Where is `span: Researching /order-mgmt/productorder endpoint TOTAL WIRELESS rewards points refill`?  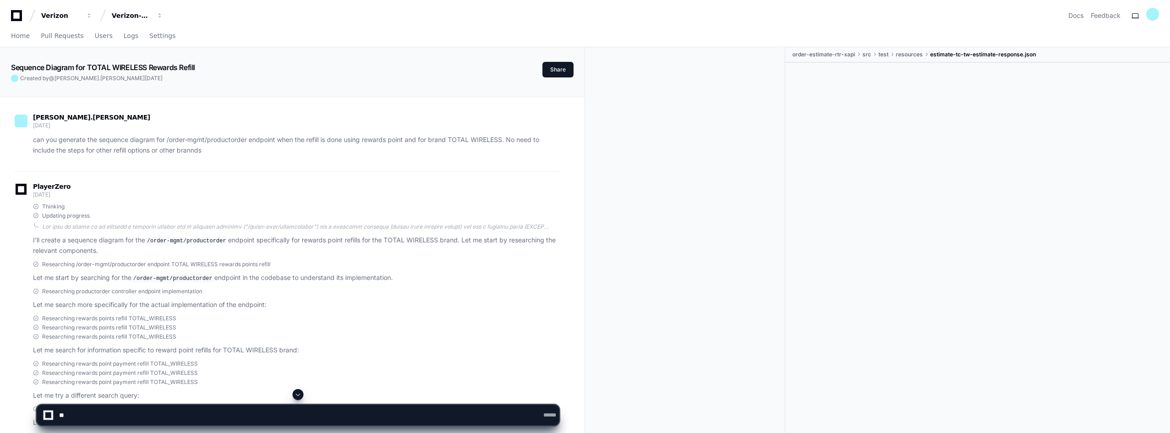
span: Researching /order-mgmt/productorder endpoint TOTAL WIRELESS rewards points refill is located at coordinates (156, 264).